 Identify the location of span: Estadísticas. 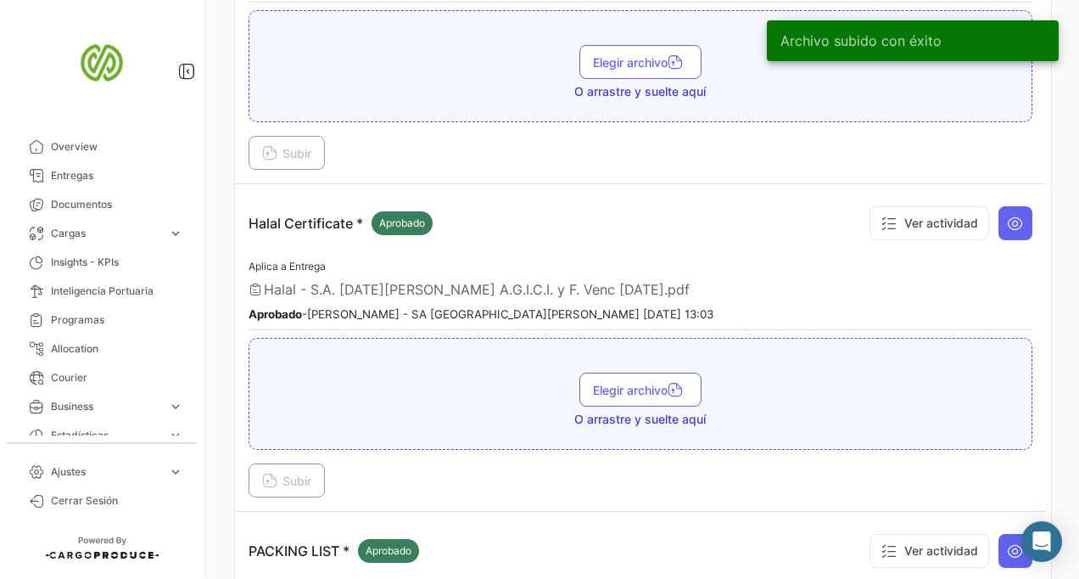
(106, 435).